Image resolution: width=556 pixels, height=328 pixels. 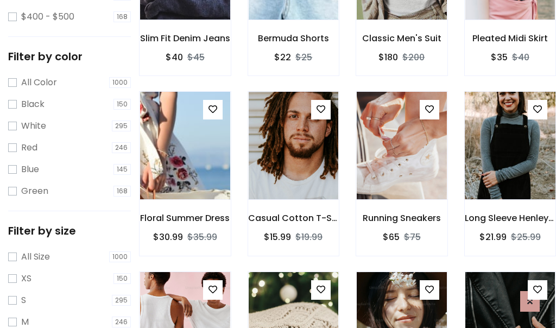 I want to click on h5: Filter by size, so click(x=70, y=231).